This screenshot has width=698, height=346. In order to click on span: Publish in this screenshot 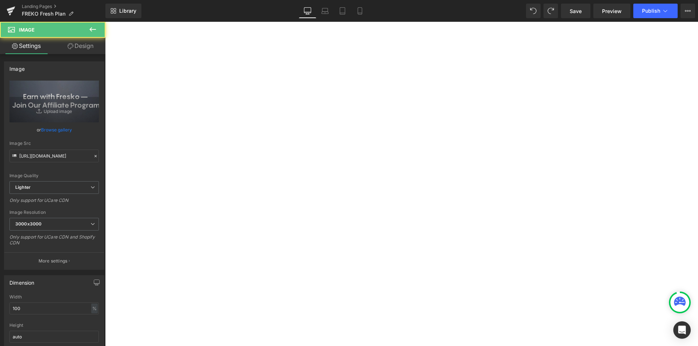, I will do `click(651, 11)`.